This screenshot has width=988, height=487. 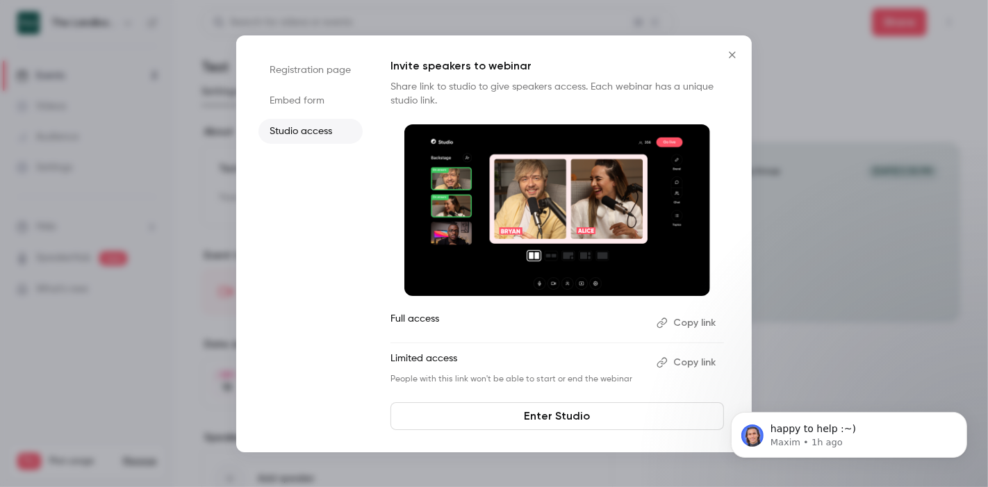 What do you see at coordinates (557, 416) in the screenshot?
I see `a: Enter Studio` at bounding box center [557, 416].